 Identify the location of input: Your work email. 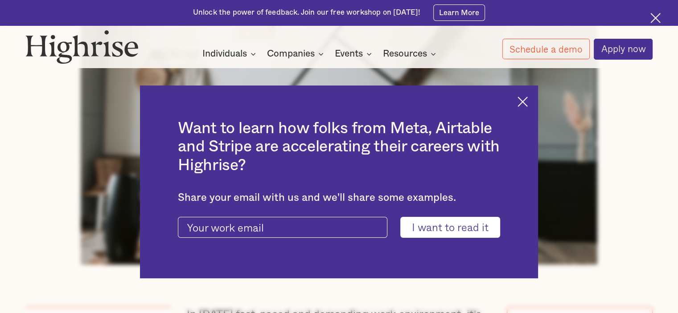
(282, 228).